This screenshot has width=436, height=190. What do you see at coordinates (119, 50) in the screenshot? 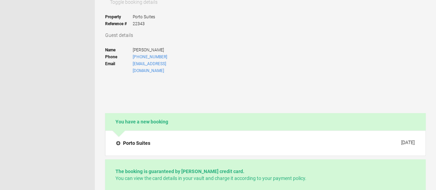
I see `strong: Name` at bounding box center [119, 50].